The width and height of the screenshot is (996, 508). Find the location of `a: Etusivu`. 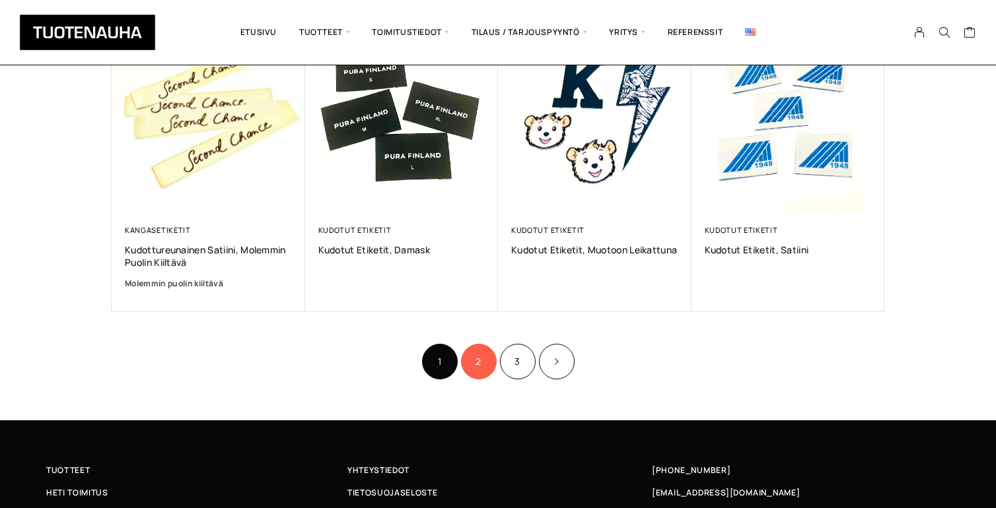

a: Etusivu is located at coordinates (258, 32).